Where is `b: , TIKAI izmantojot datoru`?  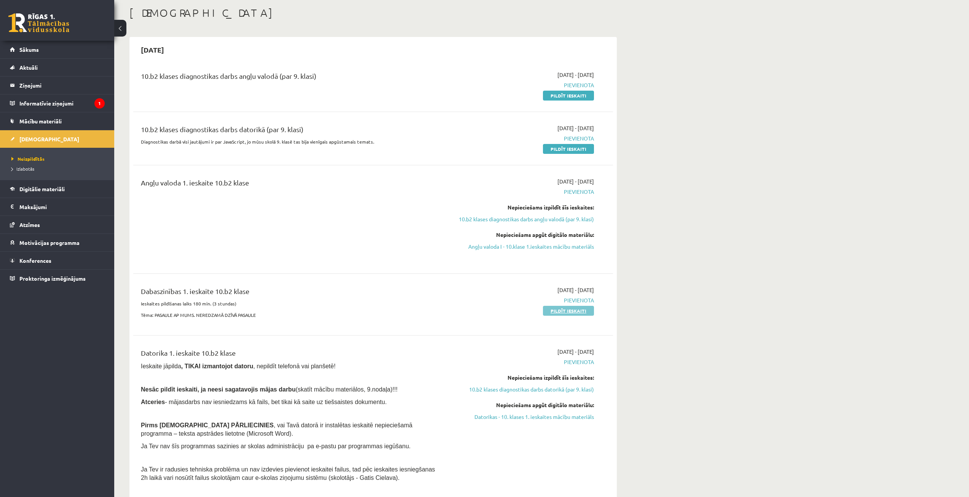
b: , TIKAI izmantojot datoru is located at coordinates (217, 366).